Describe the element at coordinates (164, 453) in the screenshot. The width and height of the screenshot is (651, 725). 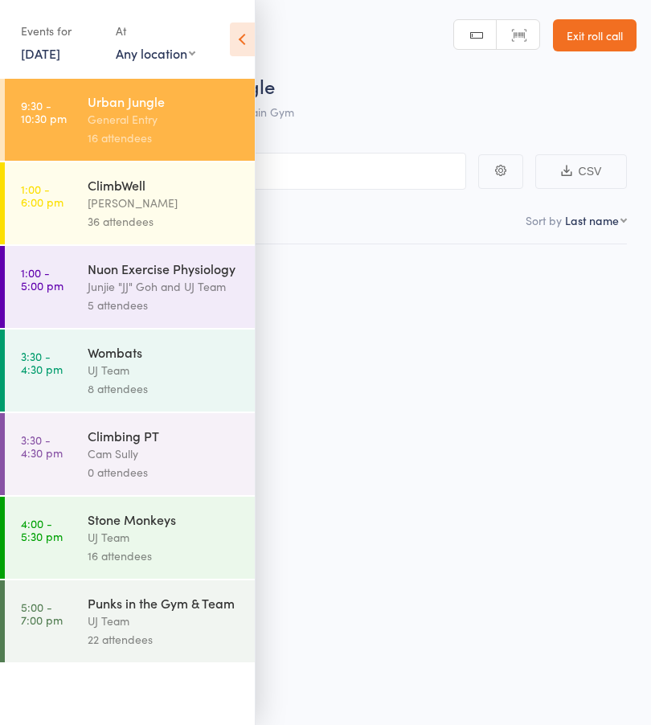
I see `div: Cam Sully` at that location.